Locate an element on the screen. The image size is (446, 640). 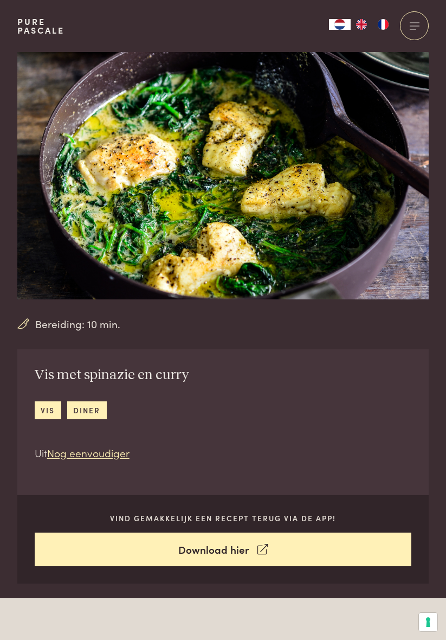
a: NL is located at coordinates (340, 24).